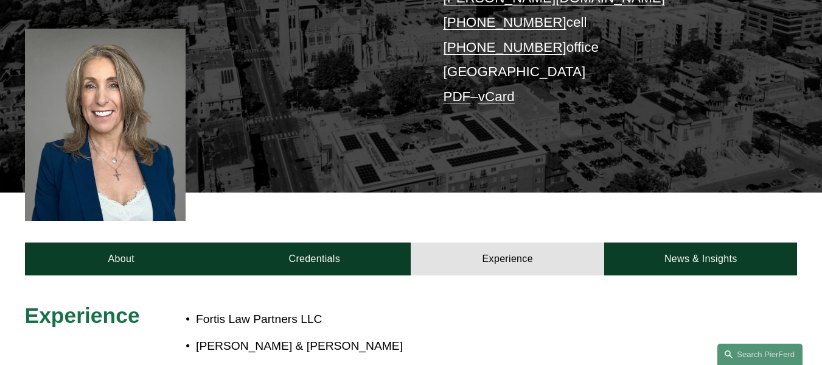  I want to click on a: About, so click(121, 259).